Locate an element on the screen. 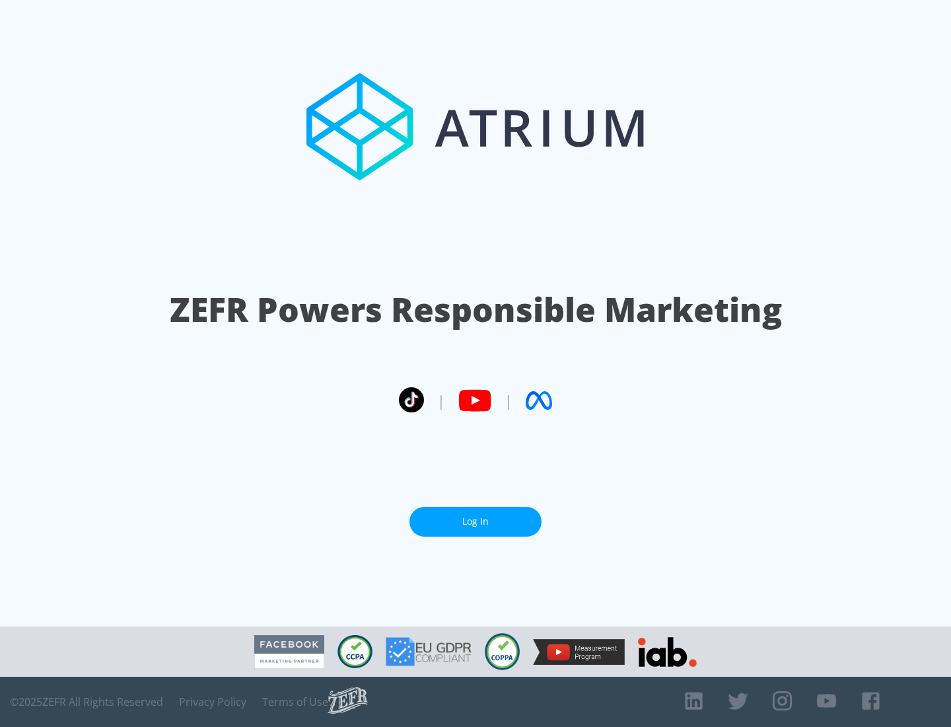  h1: ZEFR Powers Responsible Marketing is located at coordinates (476, 309).